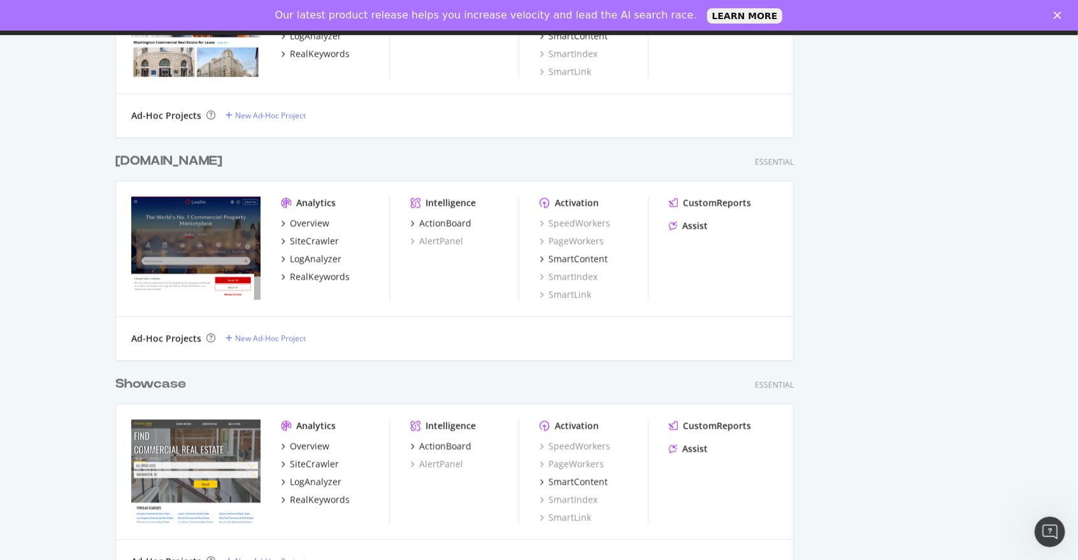  What do you see at coordinates (150, 384) in the screenshot?
I see `div: Showcase` at bounding box center [150, 384].